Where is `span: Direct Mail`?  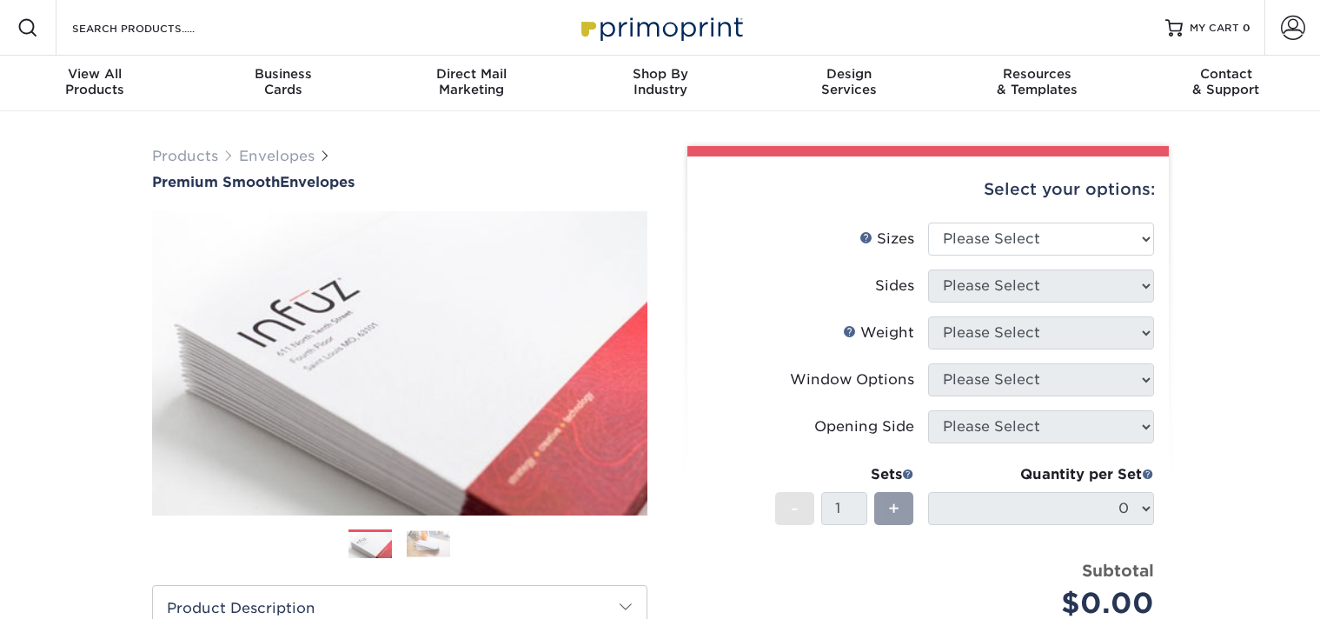
span: Direct Mail is located at coordinates (471, 74).